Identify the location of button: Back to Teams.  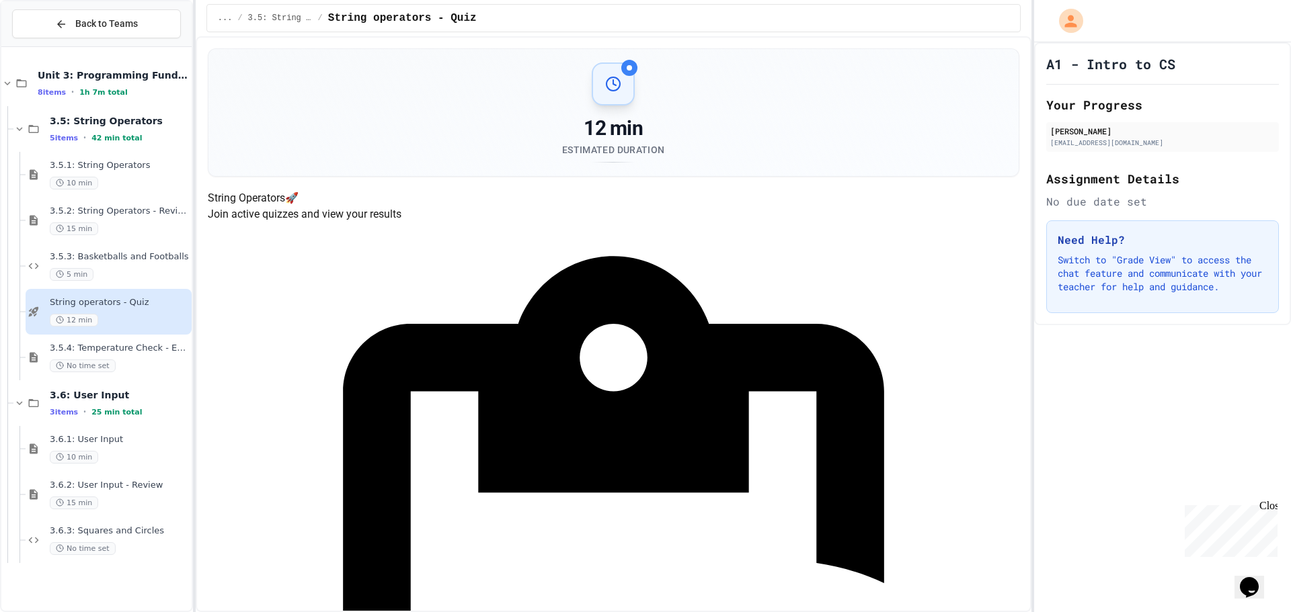
(96, 24).